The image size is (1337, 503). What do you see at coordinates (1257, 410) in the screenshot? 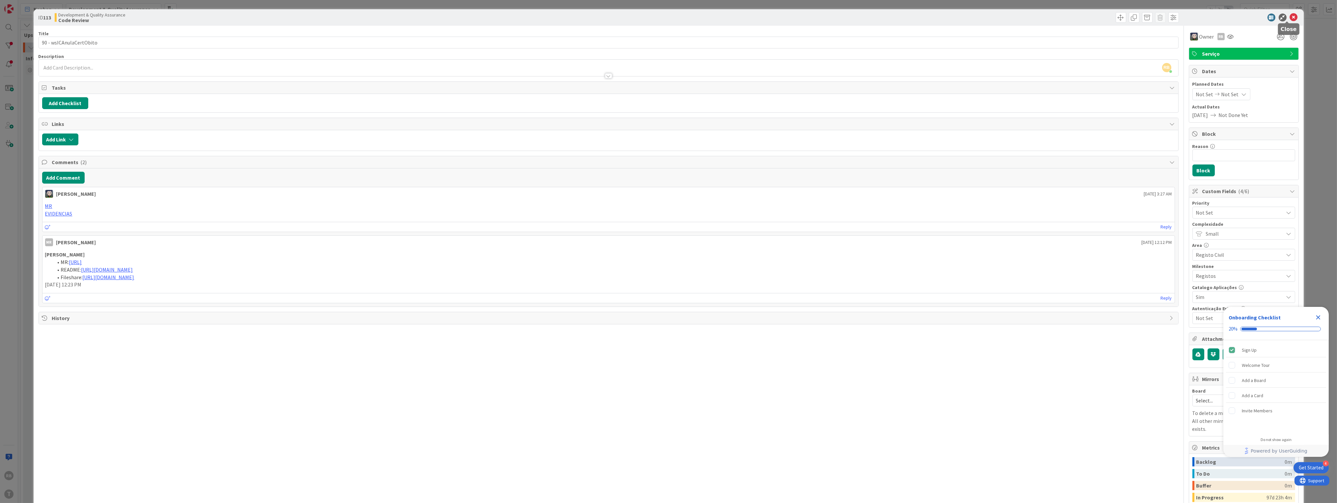
I see `div: Invite Members` at bounding box center [1257, 410].